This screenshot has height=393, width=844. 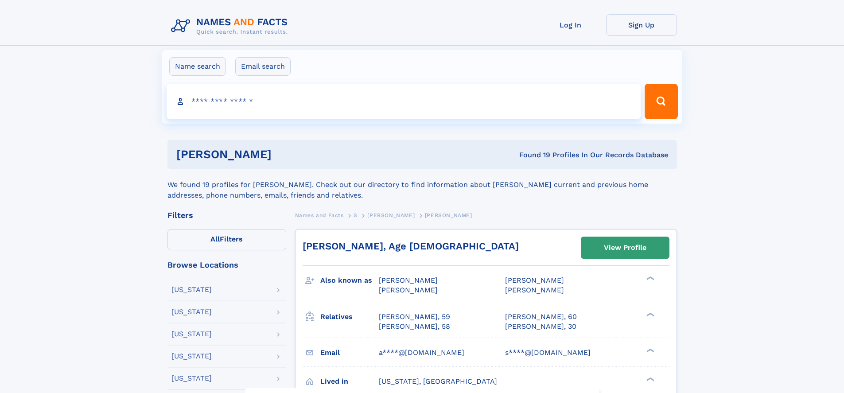 What do you see at coordinates (350, 317) in the screenshot?
I see `h3: Relatives` at bounding box center [350, 317].